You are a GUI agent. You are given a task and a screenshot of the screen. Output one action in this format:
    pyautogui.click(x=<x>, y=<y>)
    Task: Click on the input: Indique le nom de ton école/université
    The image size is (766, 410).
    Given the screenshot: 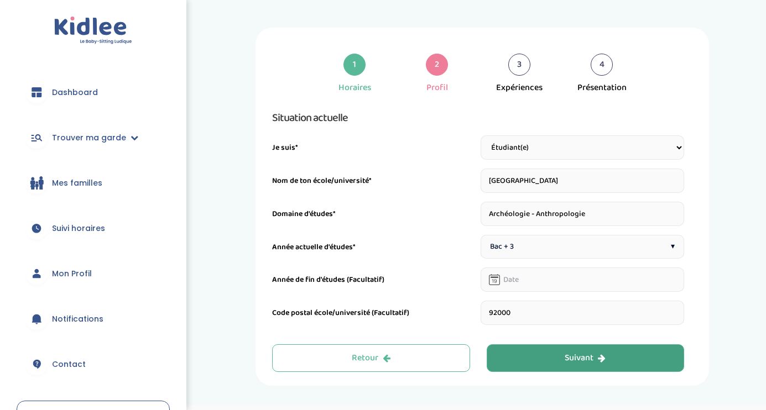 What is the action you would take?
    pyautogui.click(x=582, y=181)
    